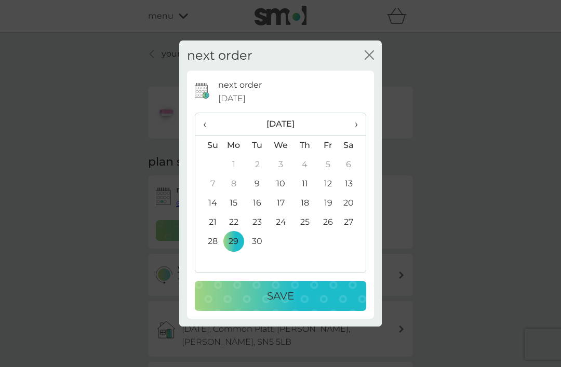 The image size is (561, 367). I want to click on td: 13, so click(353, 183).